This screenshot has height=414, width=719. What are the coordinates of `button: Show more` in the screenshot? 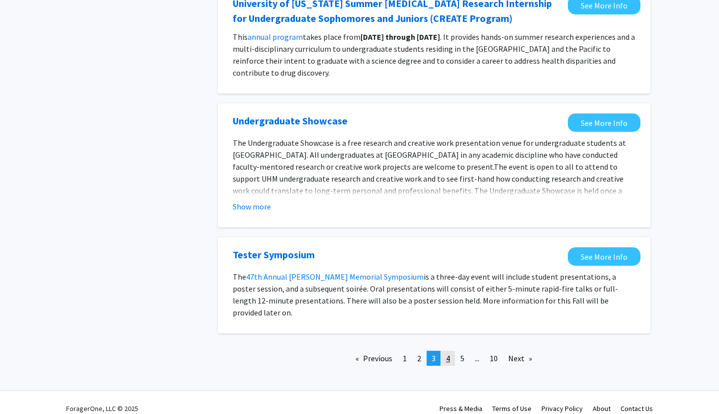 It's located at (252, 206).